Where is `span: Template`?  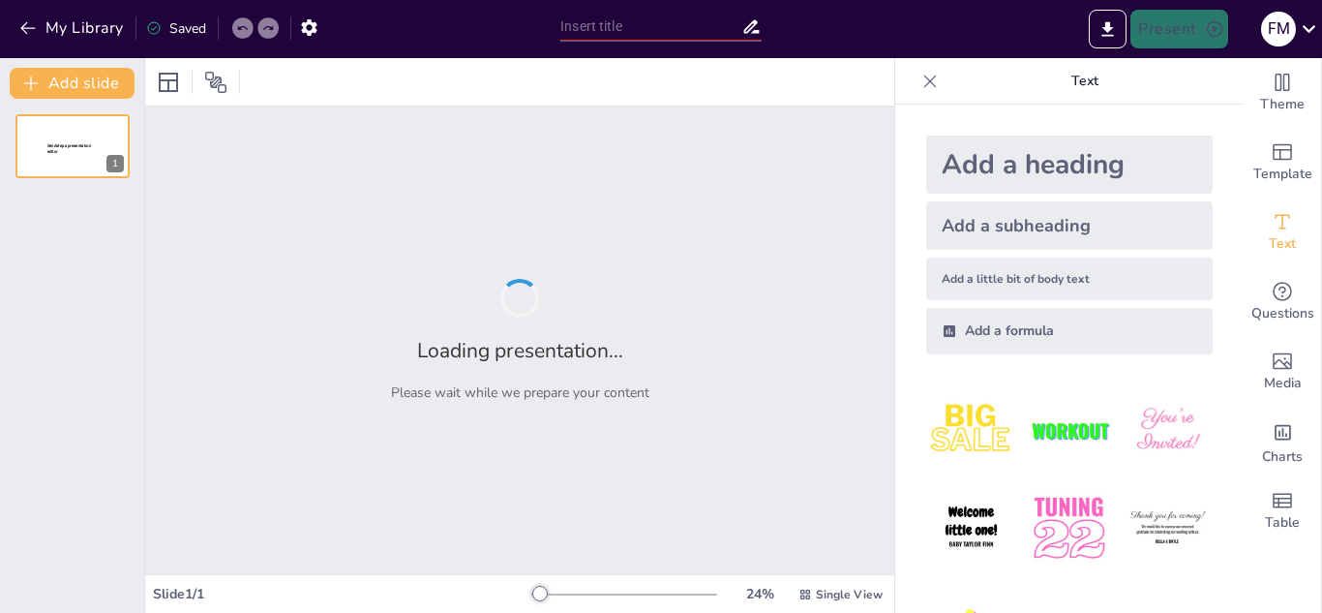
span: Template is located at coordinates (1282, 174).